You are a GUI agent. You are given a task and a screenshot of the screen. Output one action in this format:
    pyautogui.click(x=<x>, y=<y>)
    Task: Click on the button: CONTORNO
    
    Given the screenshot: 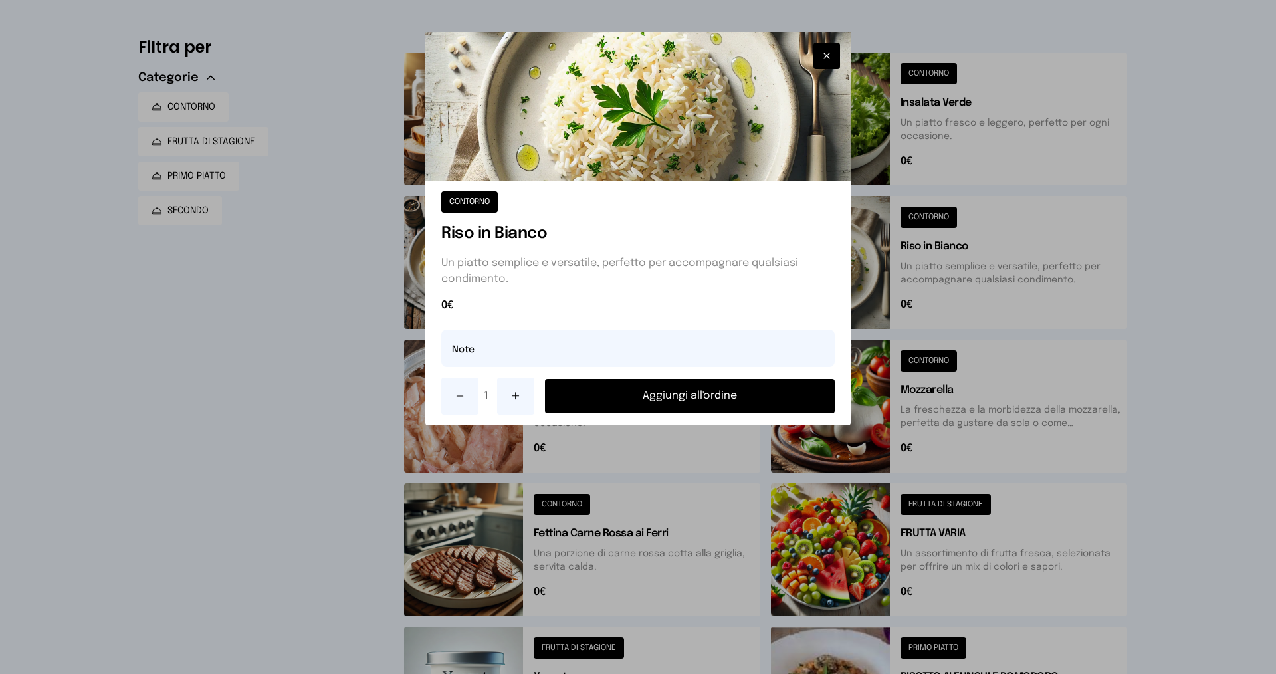 What is the action you would take?
    pyautogui.click(x=469, y=202)
    